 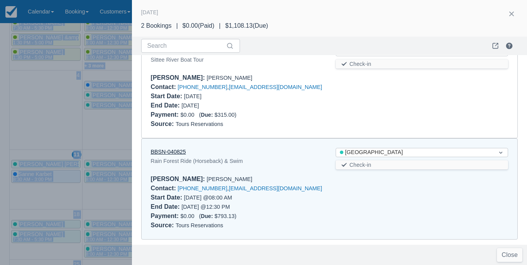 I want to click on span: ( $793.13 ), so click(x=217, y=216).